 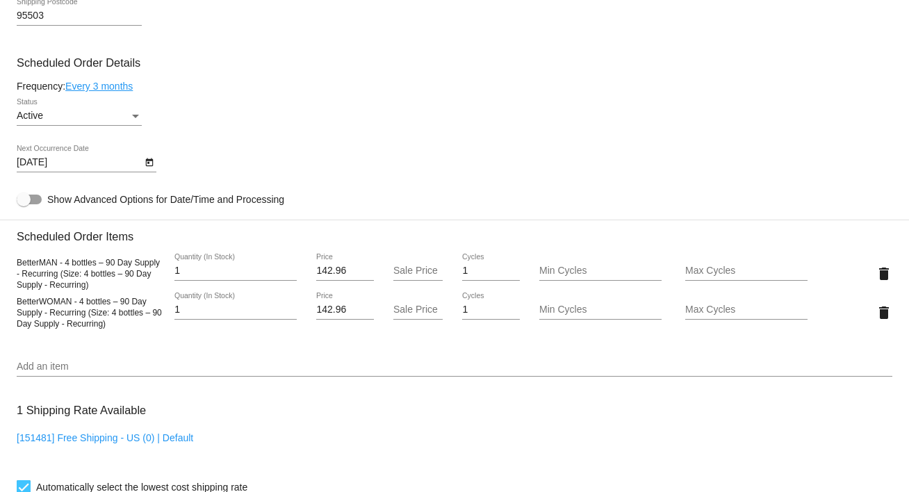 I want to click on span: Show Advanced Options for Date/Time and Processing, so click(x=165, y=199).